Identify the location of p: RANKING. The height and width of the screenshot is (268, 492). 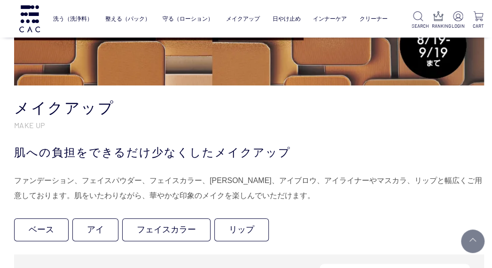
(438, 26).